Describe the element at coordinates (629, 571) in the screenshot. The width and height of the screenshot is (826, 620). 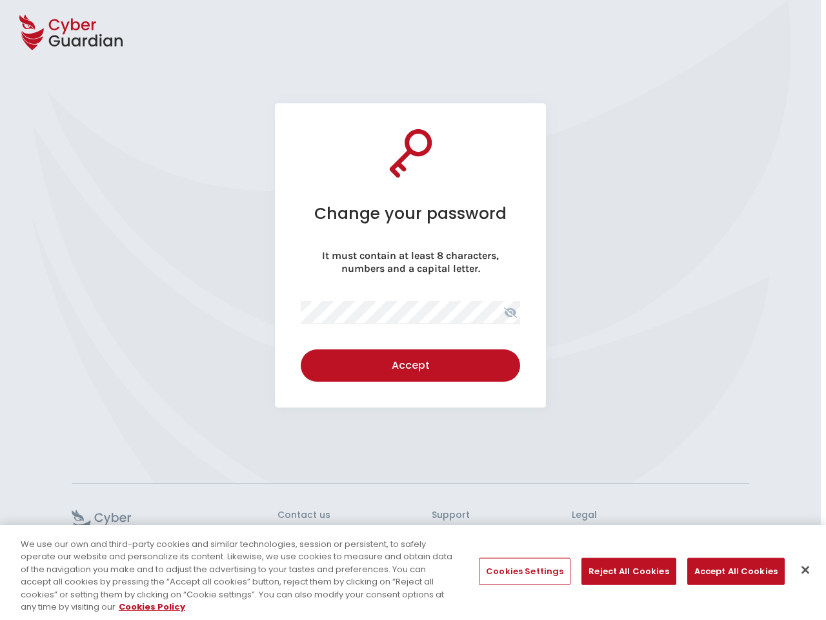
I see `button: Reject All Cookies` at that location.